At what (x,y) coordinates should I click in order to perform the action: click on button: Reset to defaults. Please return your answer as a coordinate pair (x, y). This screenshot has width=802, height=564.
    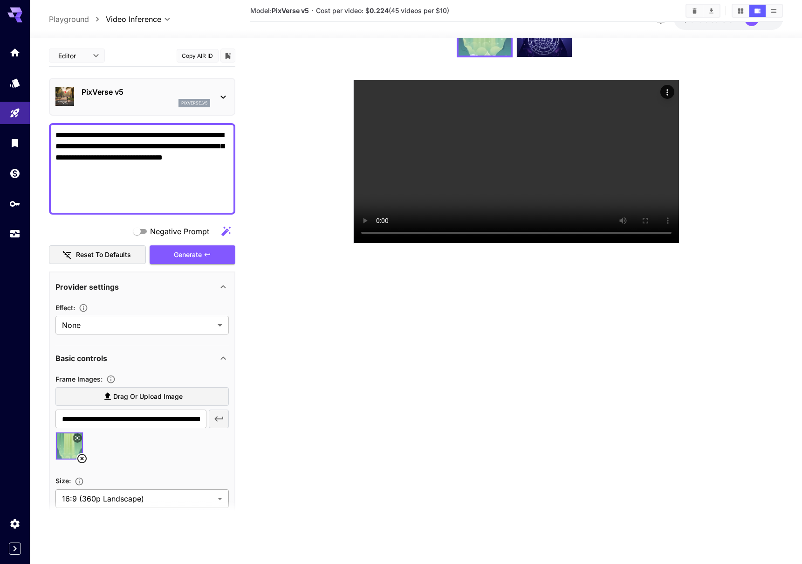
    Looking at the image, I should click on (97, 255).